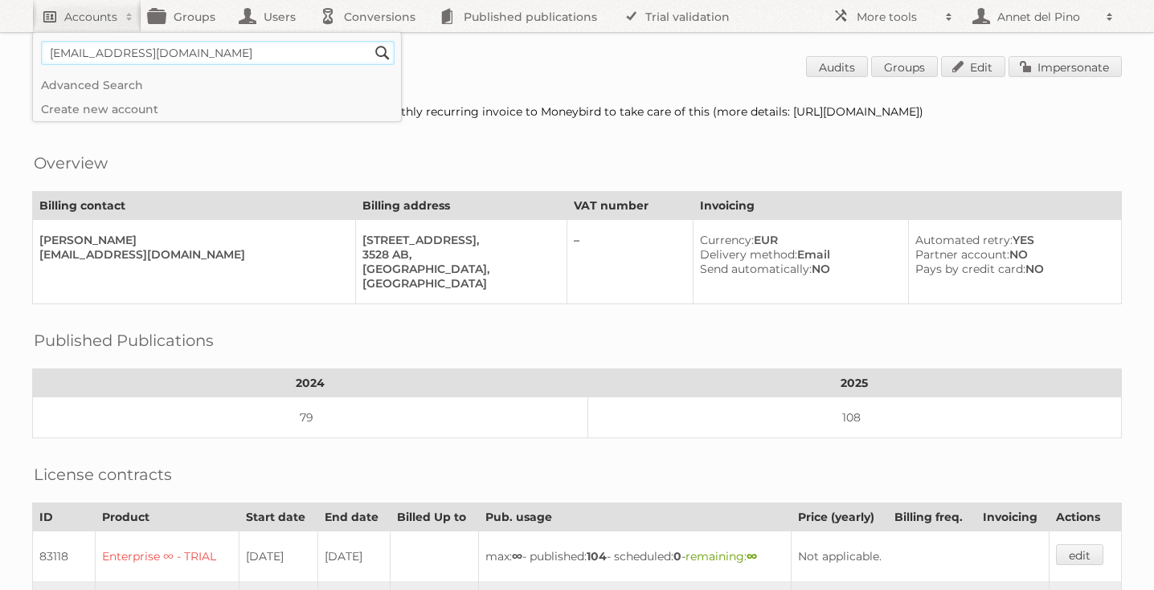  What do you see at coordinates (931, 517) in the screenshot?
I see `th: Billing freq.` at bounding box center [931, 517].